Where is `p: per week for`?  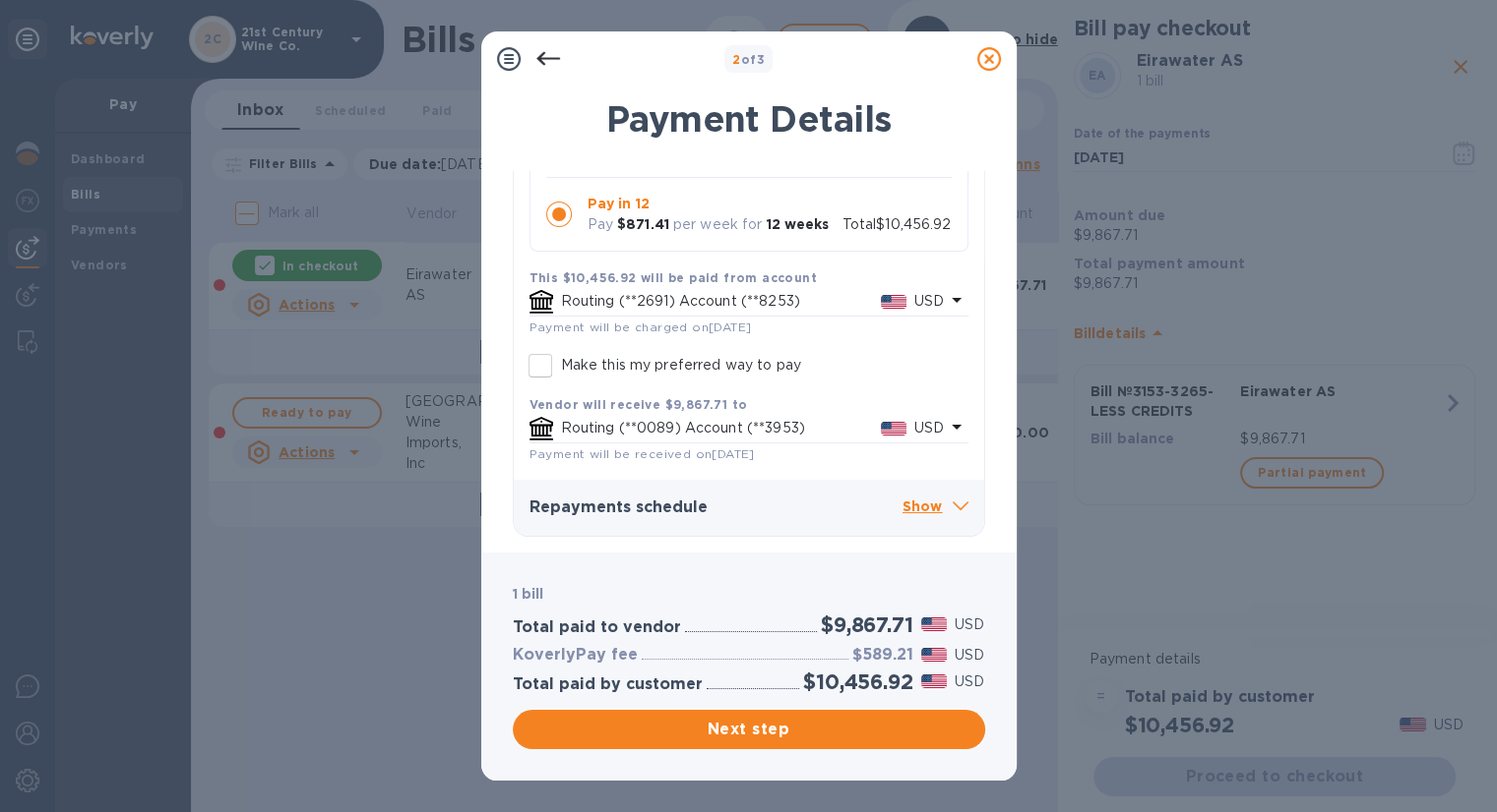
p: per week for is located at coordinates (718, 224).